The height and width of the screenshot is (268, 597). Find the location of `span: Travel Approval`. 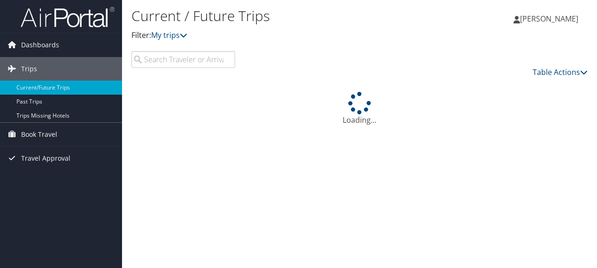

span: Travel Approval is located at coordinates (46, 159).